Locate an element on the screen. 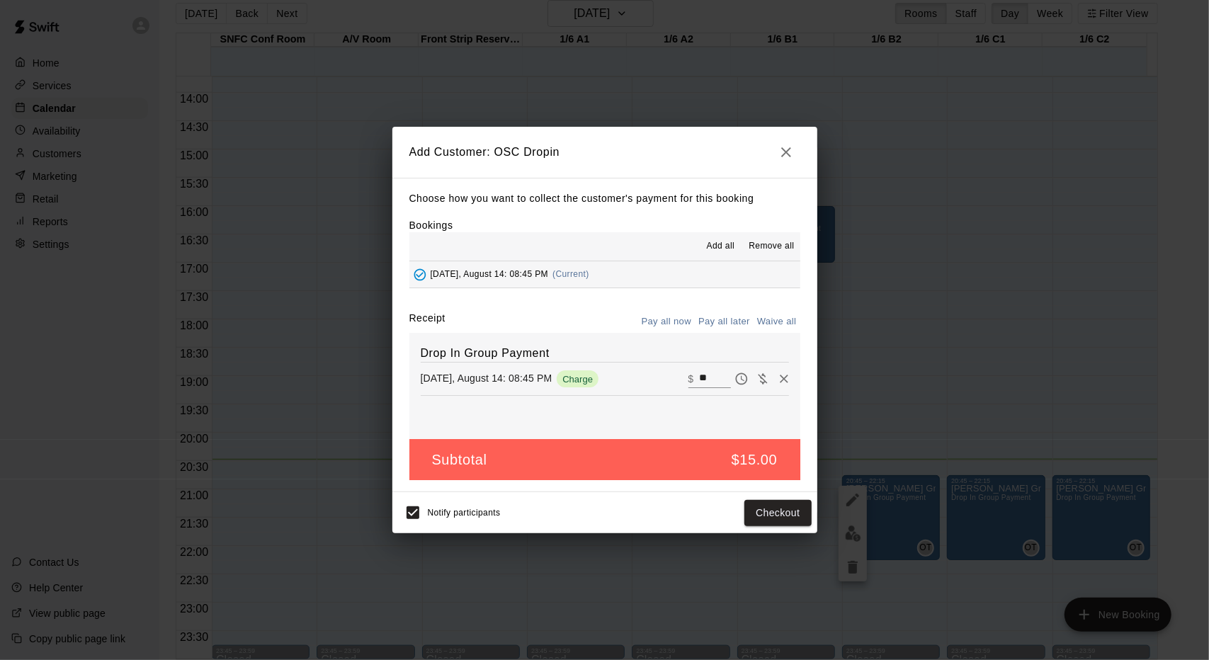  button: Remove is located at coordinates (784, 379).